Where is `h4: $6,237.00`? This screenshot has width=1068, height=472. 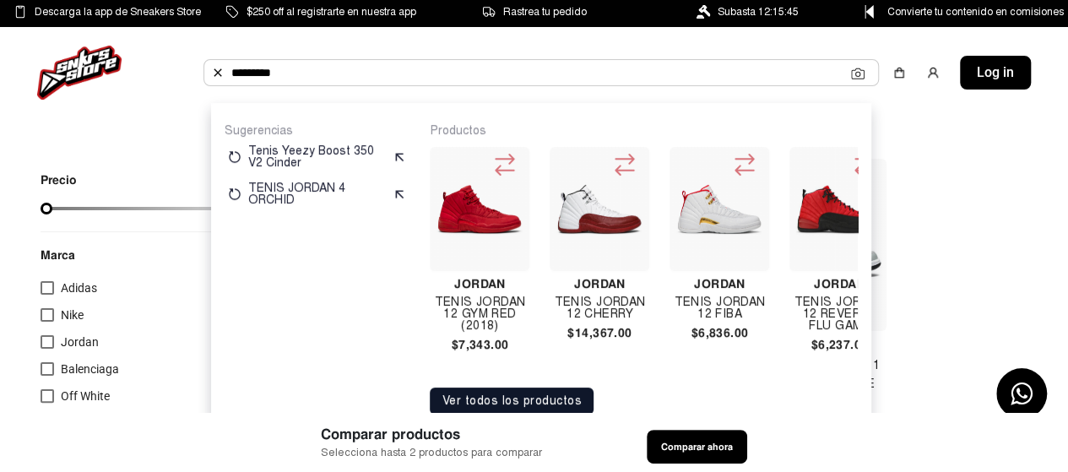 h4: $6,237.00 is located at coordinates (839, 344).